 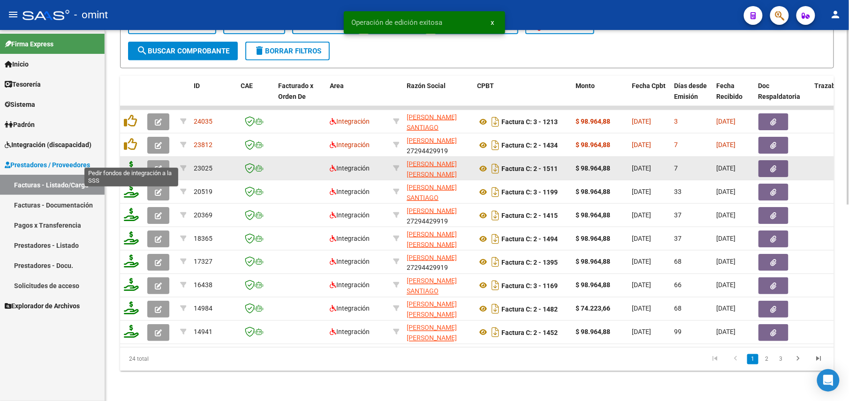 What do you see at coordinates (190, 360) in the screenshot?
I see `div: 24 total` at bounding box center [190, 360].